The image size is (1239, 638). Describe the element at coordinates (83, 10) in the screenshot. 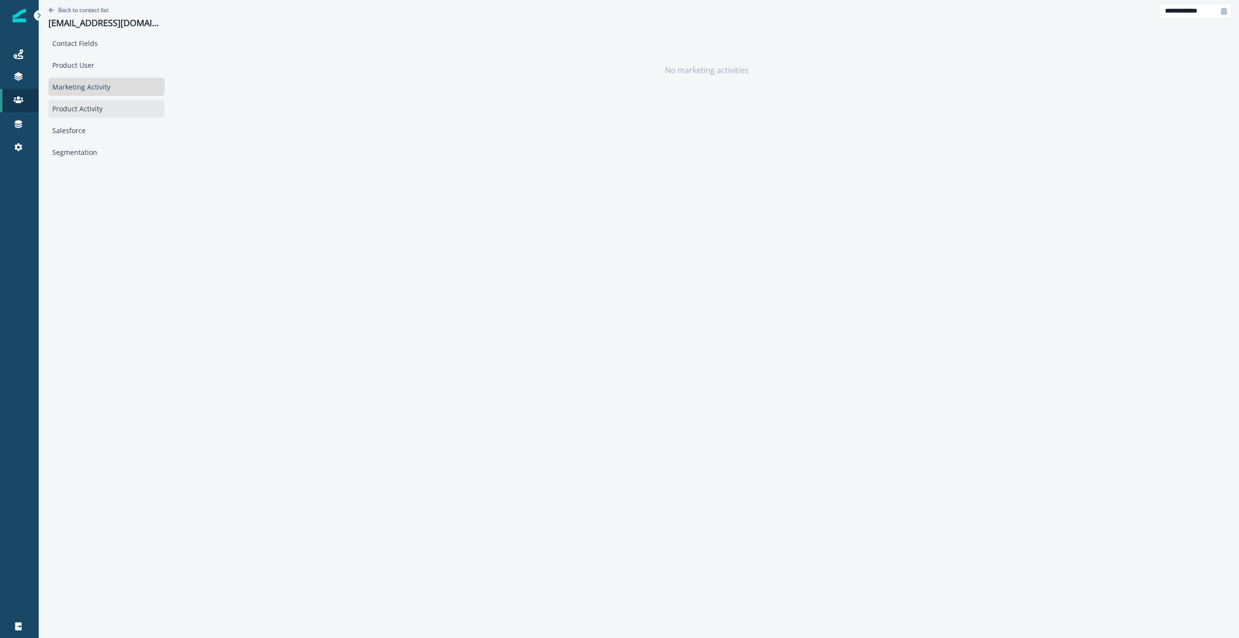

I see `p: Back to contact list` at that location.